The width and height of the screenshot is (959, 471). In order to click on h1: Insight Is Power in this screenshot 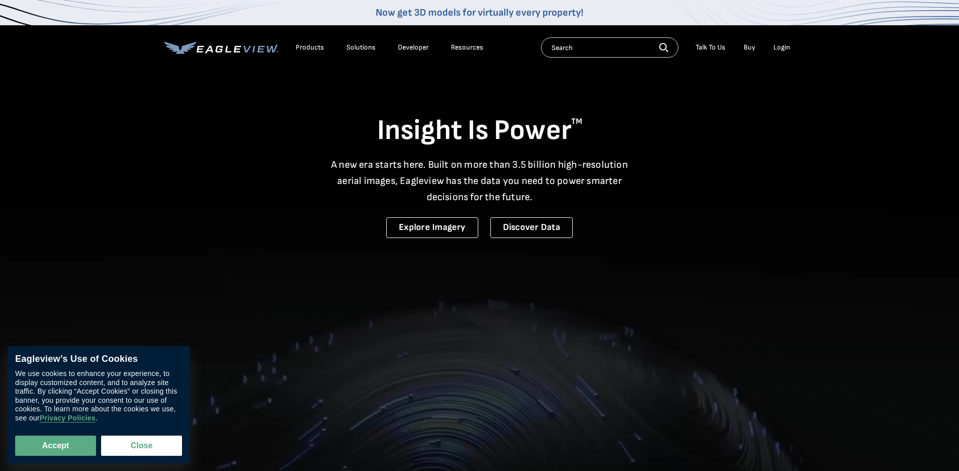, I will do `click(480, 131)`.